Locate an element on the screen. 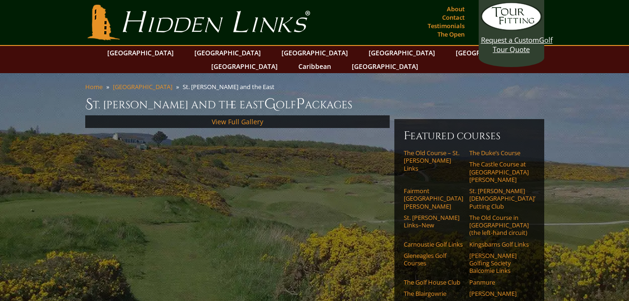  span: P is located at coordinates (300, 104).